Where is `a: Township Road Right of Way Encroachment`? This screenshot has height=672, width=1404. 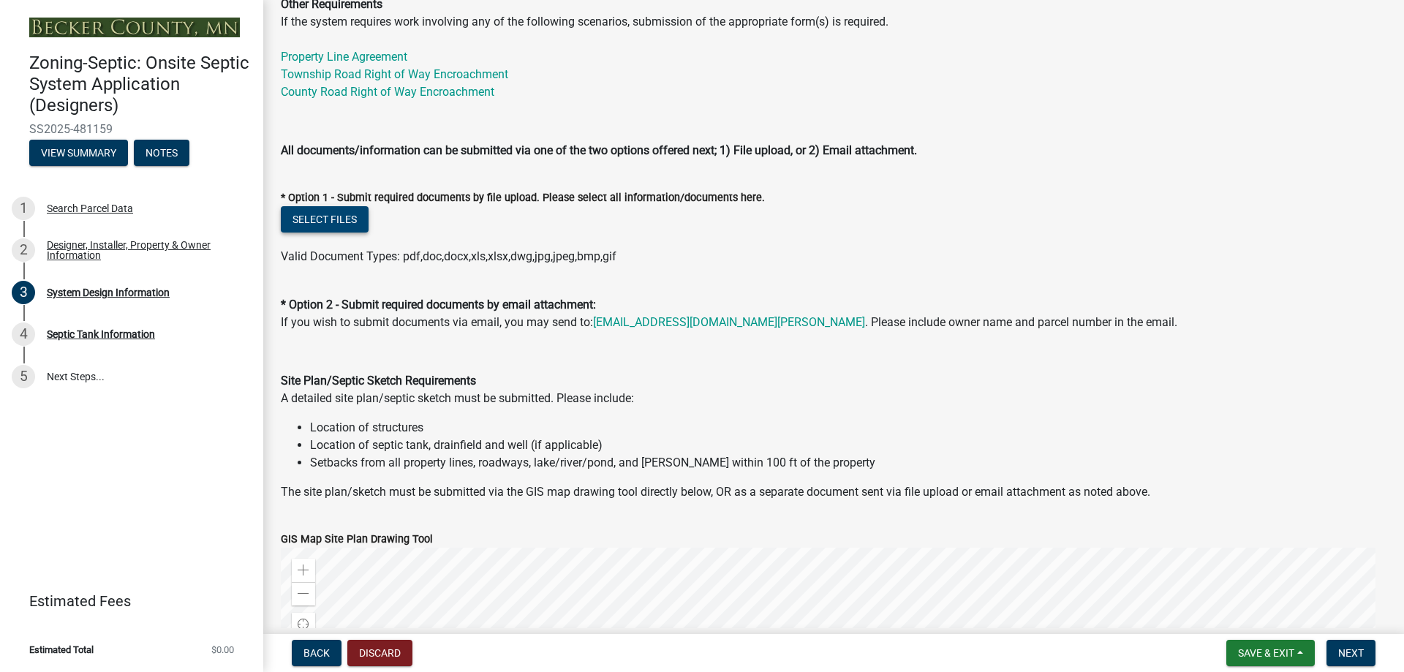
a: Township Road Right of Way Encroachment is located at coordinates (394, 74).